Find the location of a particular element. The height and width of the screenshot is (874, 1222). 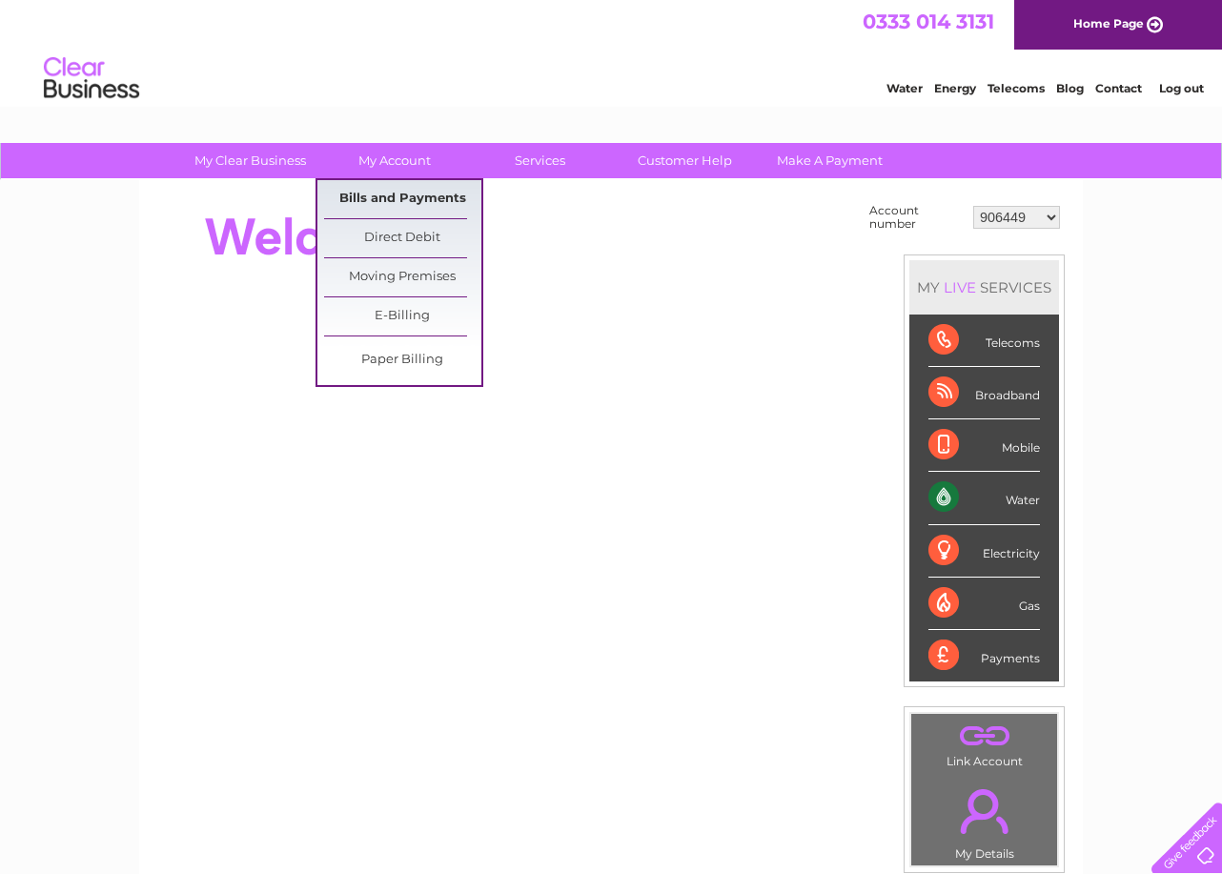

a: Energy is located at coordinates (955, 88).